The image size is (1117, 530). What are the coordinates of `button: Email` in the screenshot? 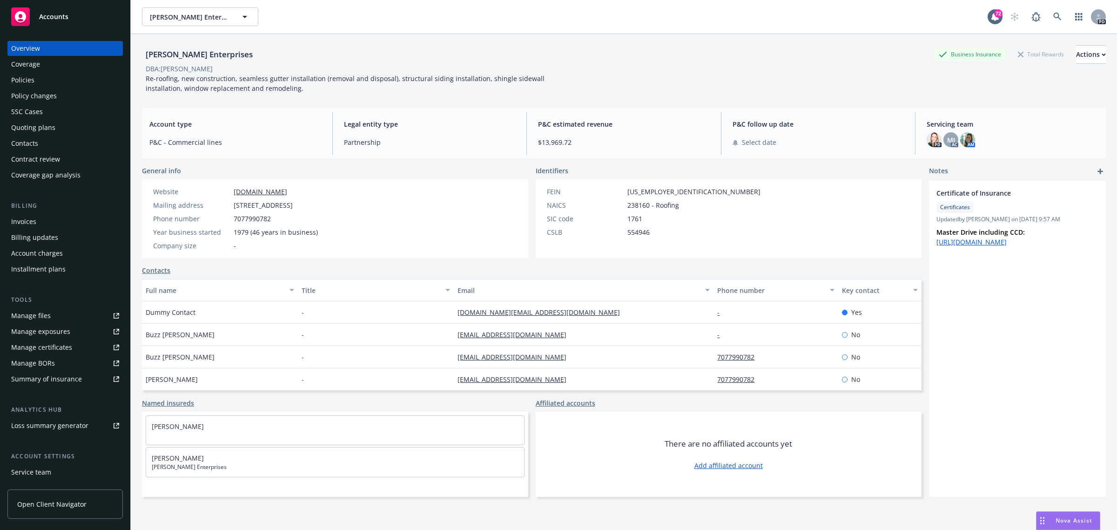 It's located at (584, 290).